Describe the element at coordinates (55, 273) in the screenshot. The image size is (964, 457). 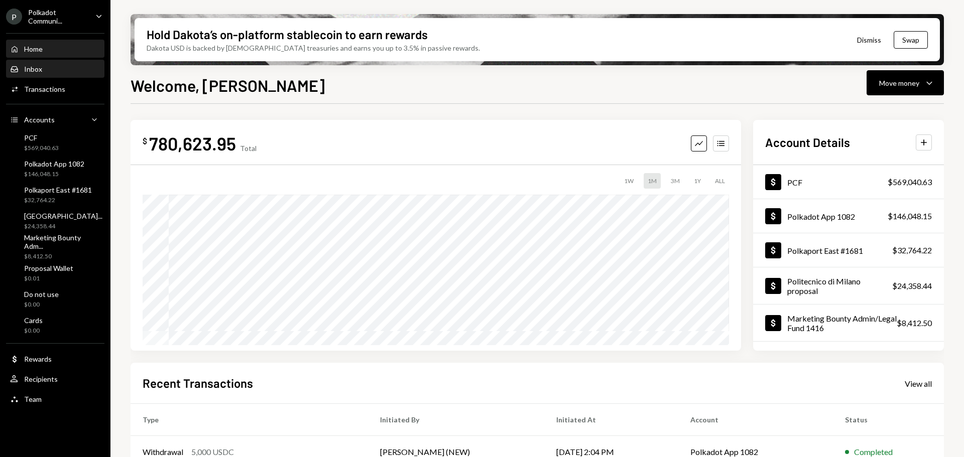
I see `a: Proposal Wallet$0.01` at that location.